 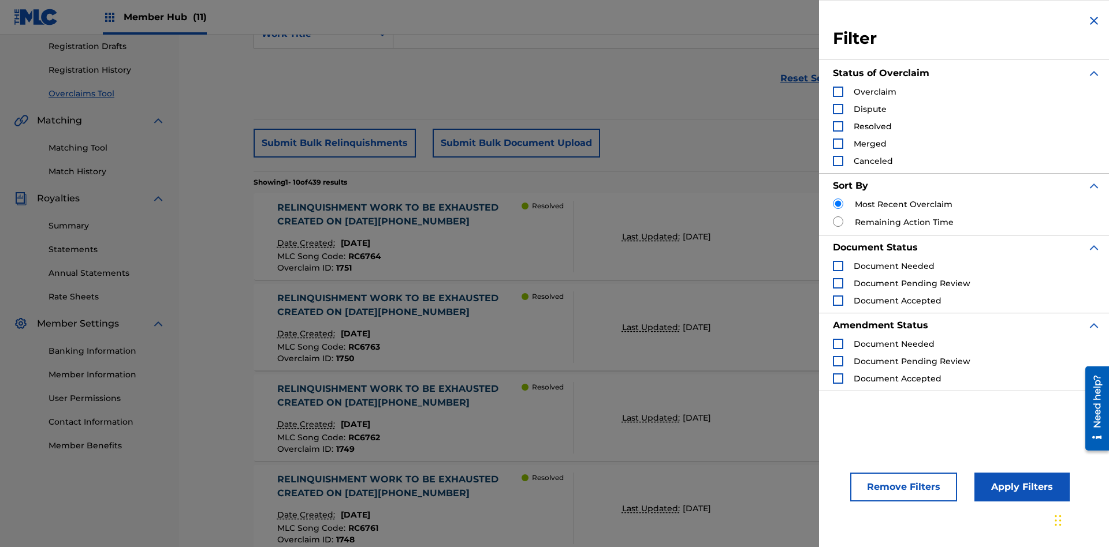 What do you see at coordinates (107, 172) in the screenshot?
I see `a: Match History` at bounding box center [107, 172].